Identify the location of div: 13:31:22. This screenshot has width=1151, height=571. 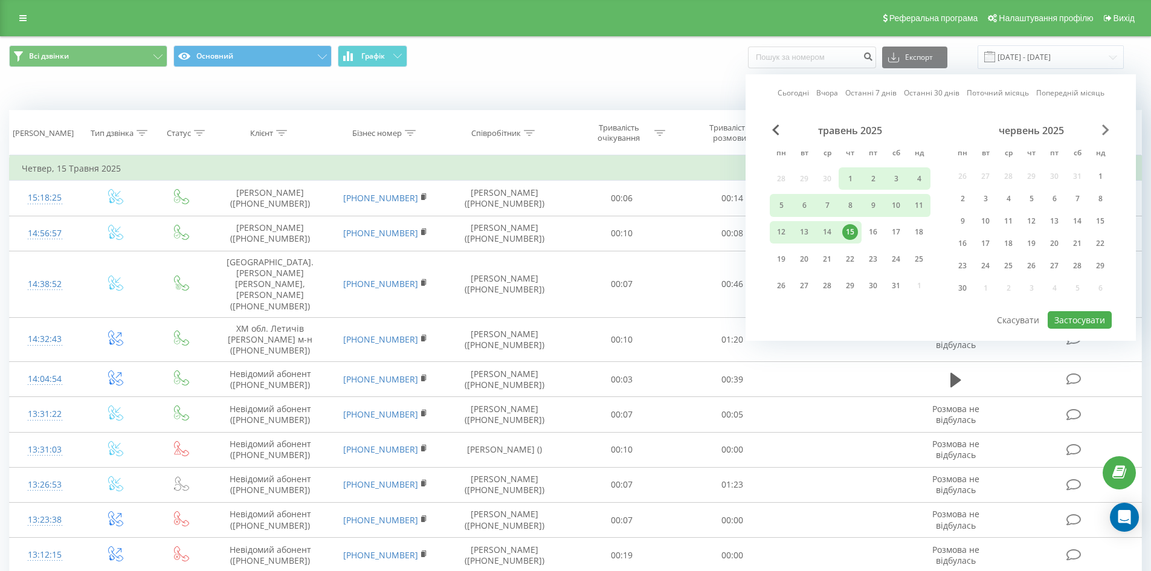
(45, 414).